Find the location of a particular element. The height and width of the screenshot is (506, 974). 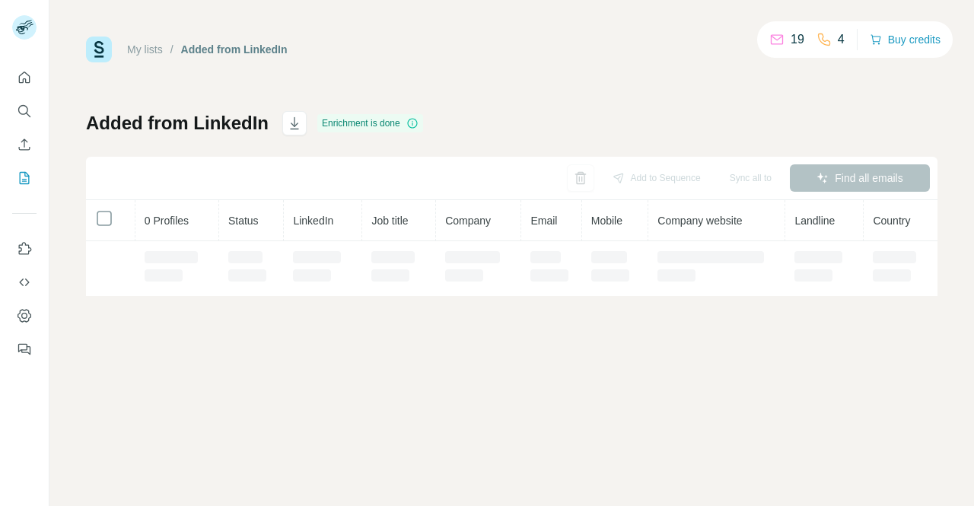

span: Mobile is located at coordinates (607, 221).